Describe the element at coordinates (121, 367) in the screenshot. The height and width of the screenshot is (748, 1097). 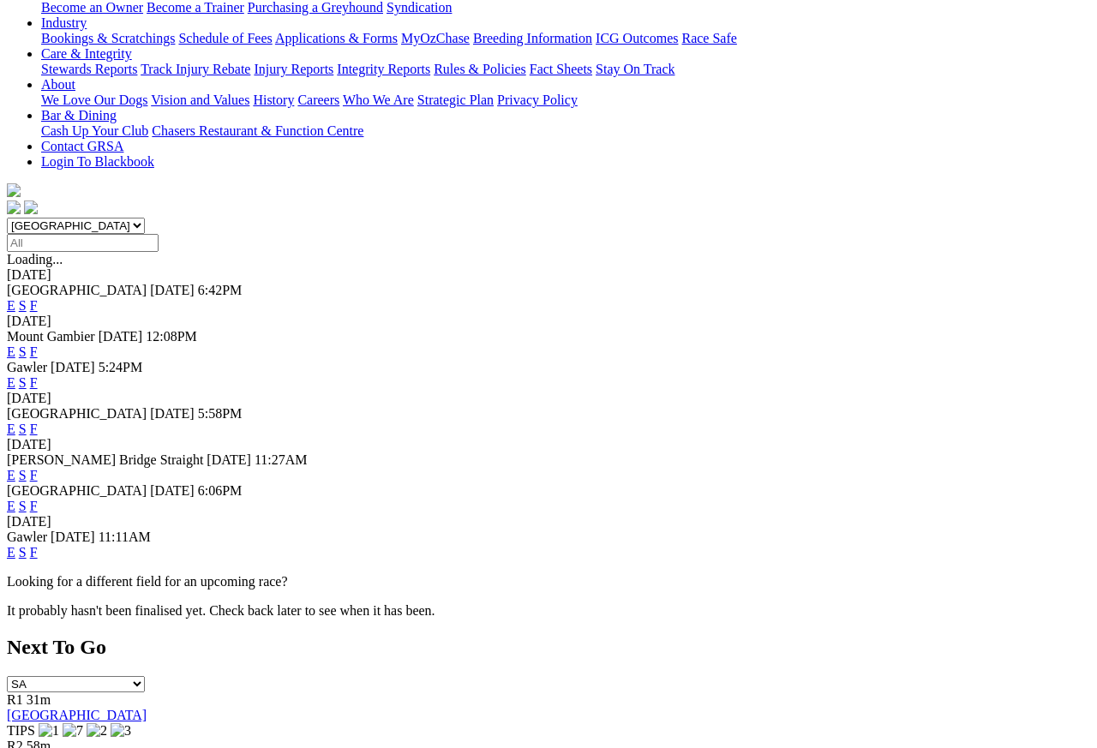
I see `span: 5:24PM` at that location.